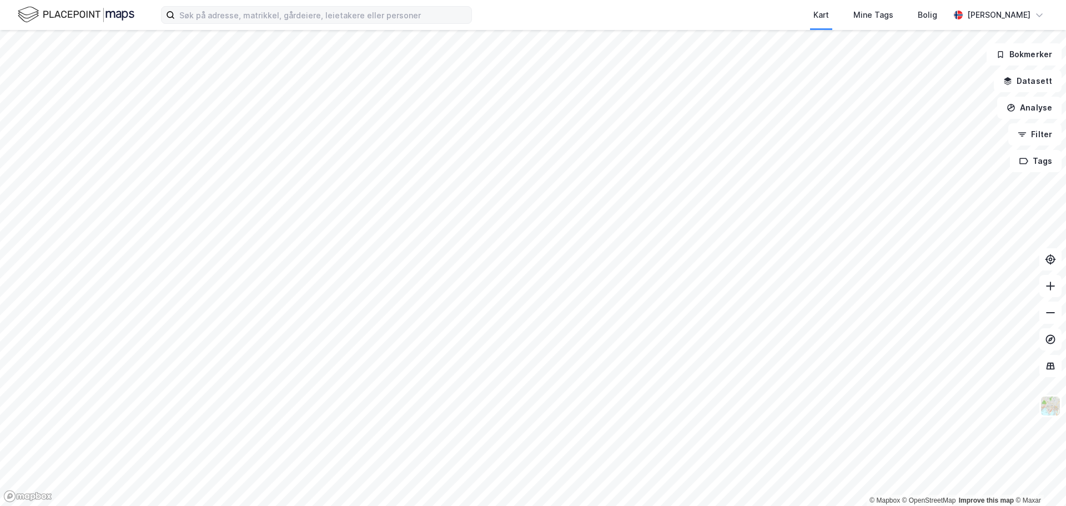  I want to click on a: Mapbox, so click(885, 500).